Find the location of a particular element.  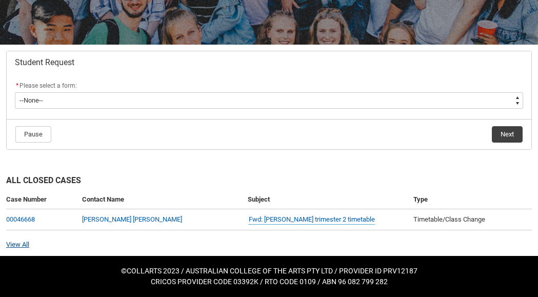

button: Next is located at coordinates (507, 134).